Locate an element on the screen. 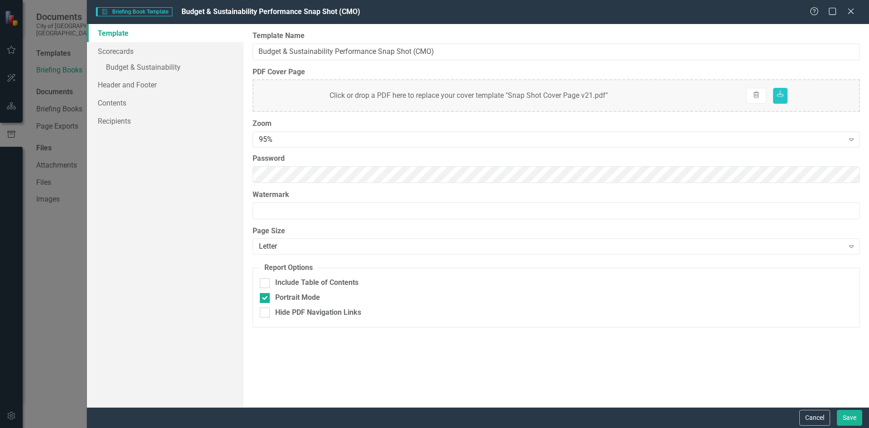  label: Watermark is located at coordinates (556, 195).